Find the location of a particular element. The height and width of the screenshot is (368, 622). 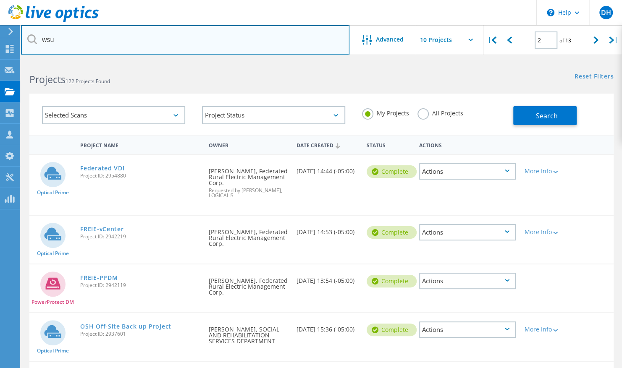

div: Status is located at coordinates (388, 144).